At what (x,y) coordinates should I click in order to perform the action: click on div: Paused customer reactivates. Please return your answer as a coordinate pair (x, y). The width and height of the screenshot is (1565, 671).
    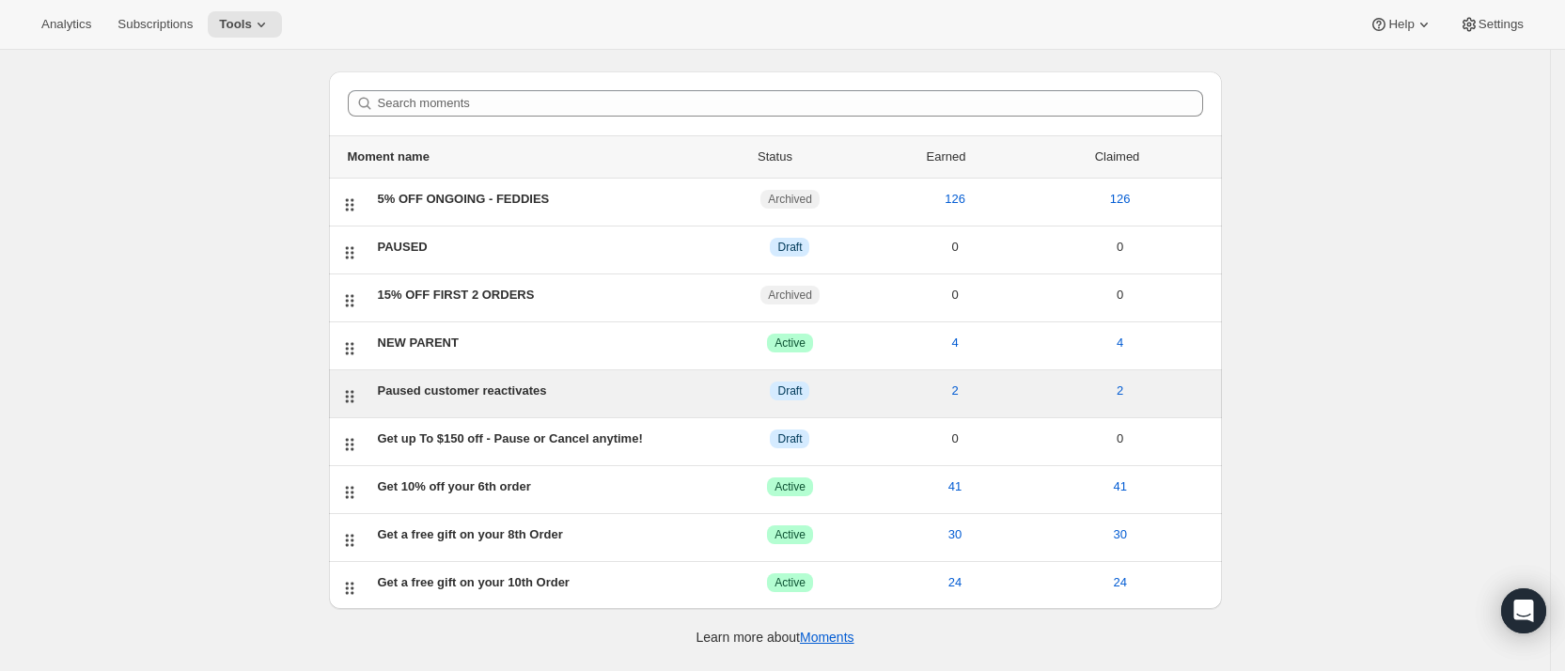
    Looking at the image, I should click on (542, 391).